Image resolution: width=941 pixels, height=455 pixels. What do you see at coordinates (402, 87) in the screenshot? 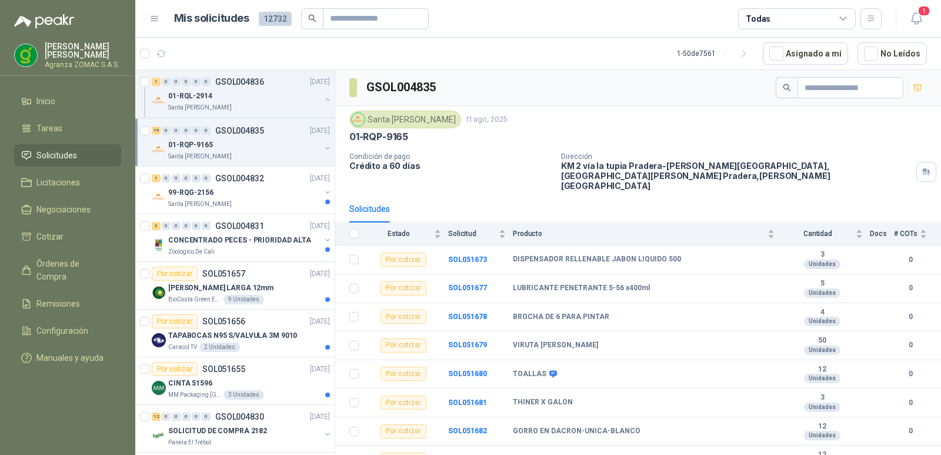
I see `h3: GSOL004835` at bounding box center [402, 87].